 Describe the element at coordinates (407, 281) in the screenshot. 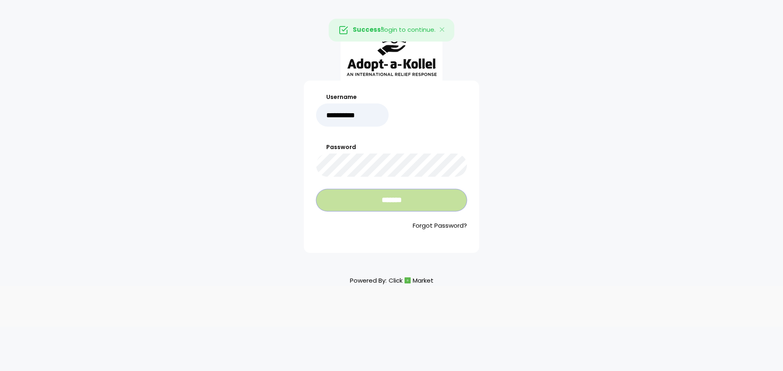

I see `img: cm_icon.png` at that location.